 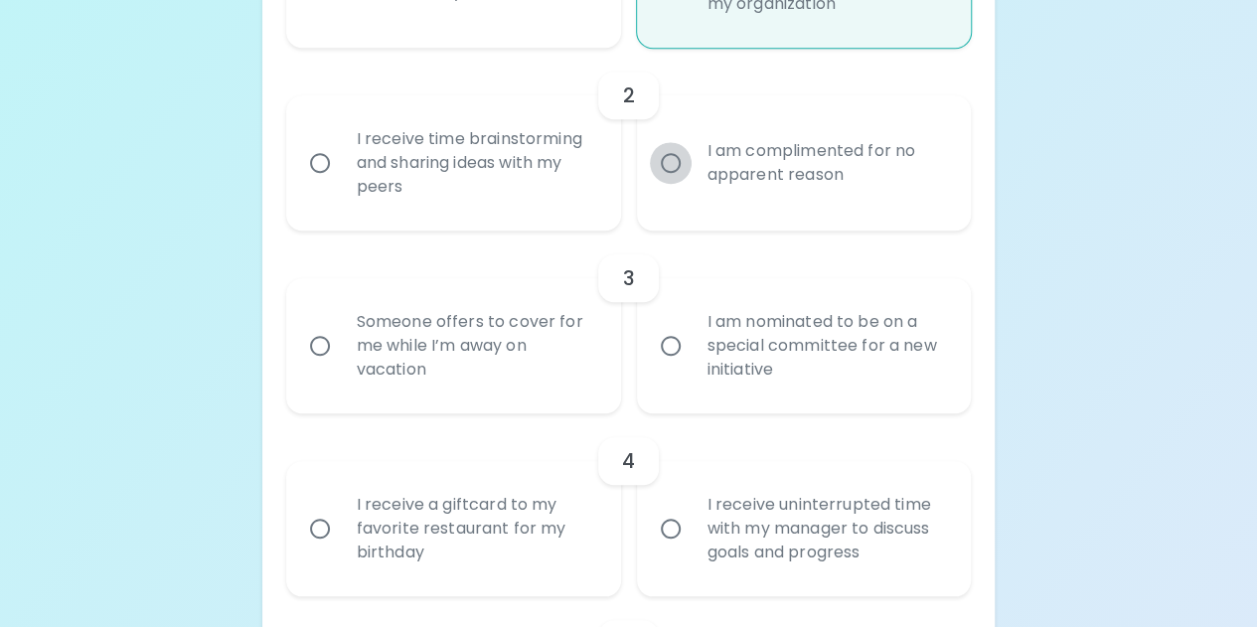 I want to click on div: I receive a giftcard to my favorite restaurant for my birthday, so click(x=475, y=529).